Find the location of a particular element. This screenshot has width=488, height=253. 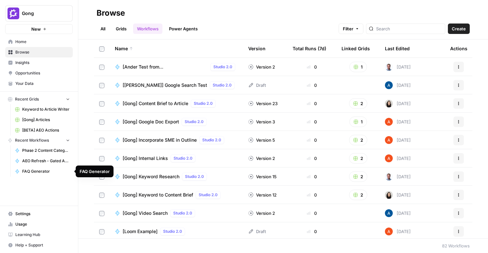

div: 82 Workflows is located at coordinates (455, 245).